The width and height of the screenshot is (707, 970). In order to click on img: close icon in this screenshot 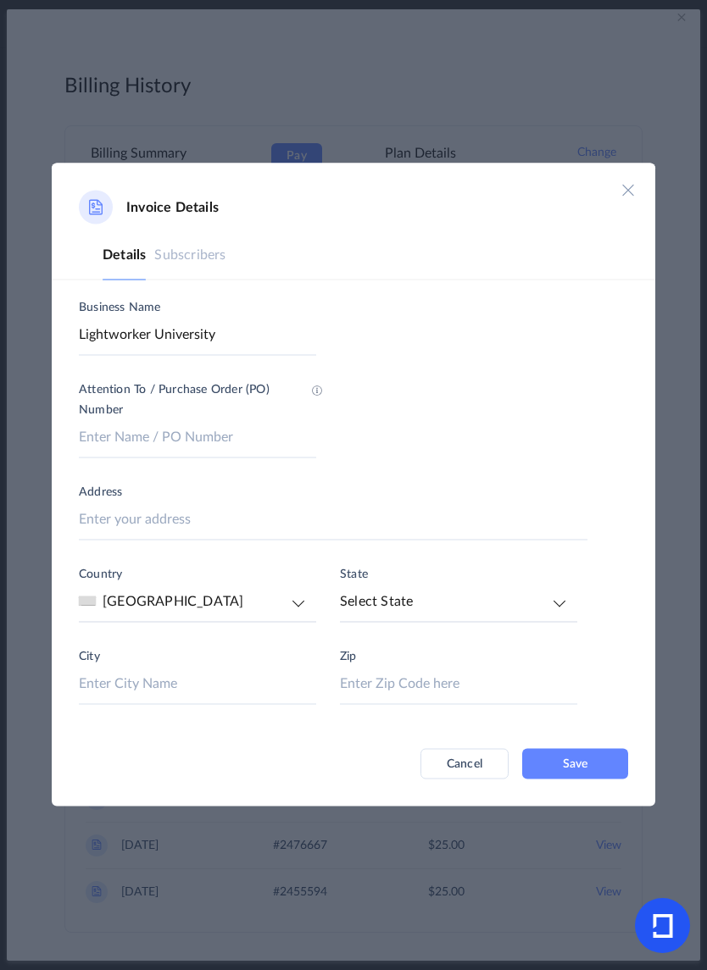, I will do `click(628, 190)`.